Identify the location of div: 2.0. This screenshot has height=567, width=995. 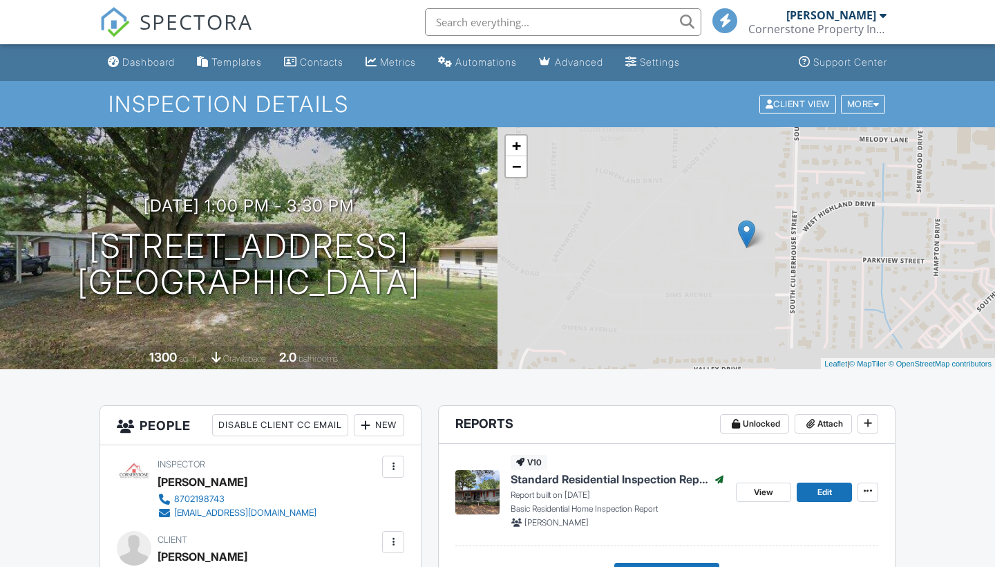
(287, 357).